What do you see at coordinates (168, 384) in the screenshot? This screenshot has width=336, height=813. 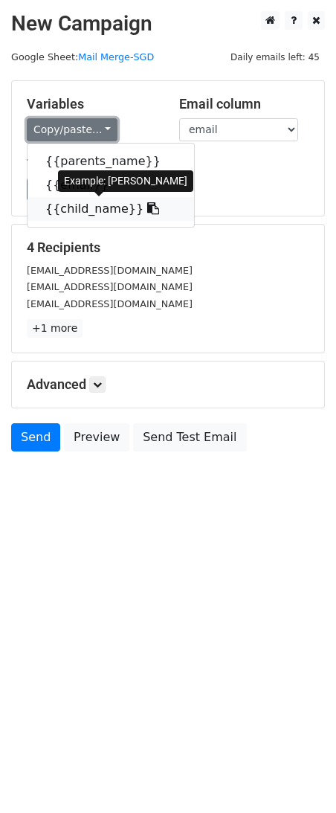 I see `h5: Advanced` at bounding box center [168, 384].